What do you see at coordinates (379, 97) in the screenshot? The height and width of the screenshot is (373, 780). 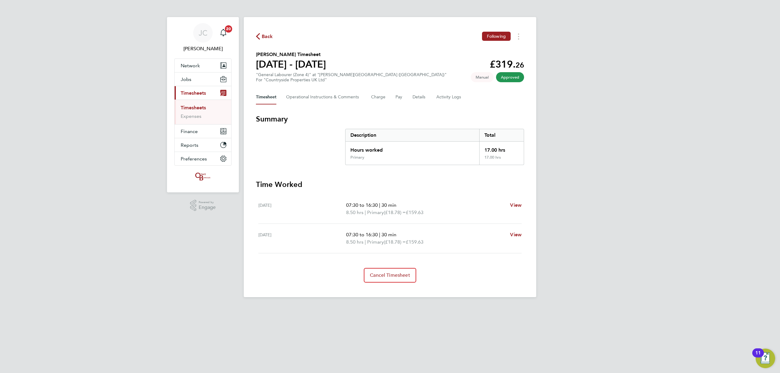 I see `button: Charge` at bounding box center [379, 97].